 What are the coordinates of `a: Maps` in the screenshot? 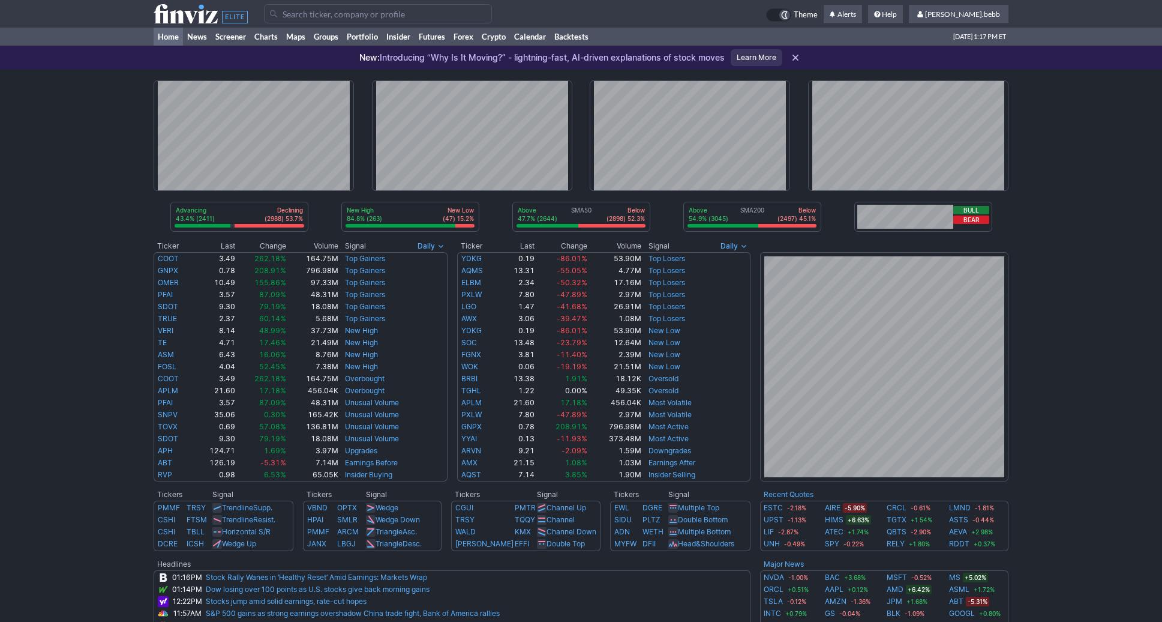 It's located at (296, 37).